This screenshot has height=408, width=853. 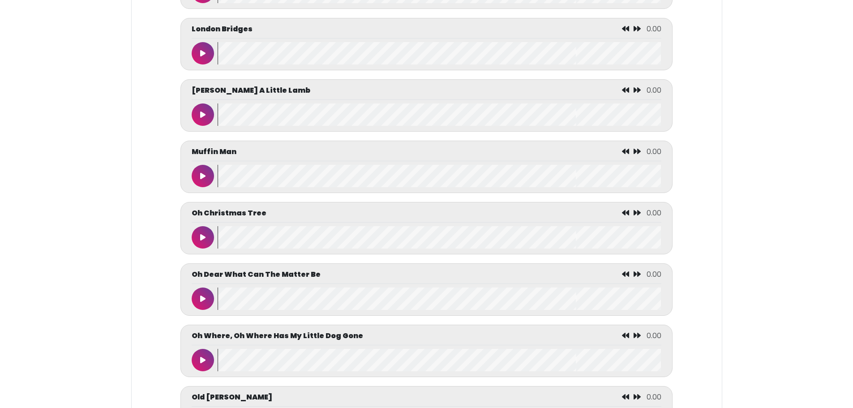 I want to click on p: Oh Where, Oh Where Has My Little Dog Gone, so click(x=277, y=336).